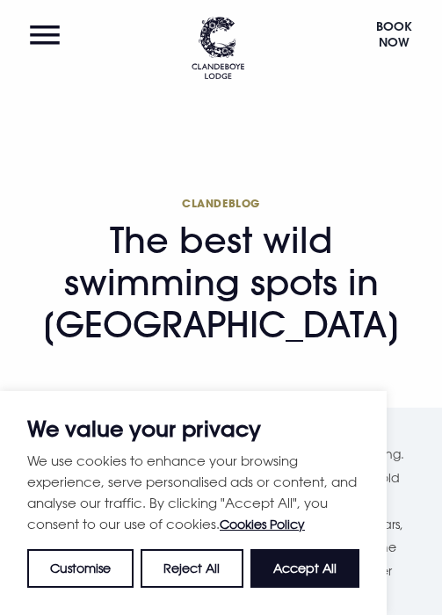 This screenshot has width=442, height=615. I want to click on a: Cookies Policy, so click(262, 524).